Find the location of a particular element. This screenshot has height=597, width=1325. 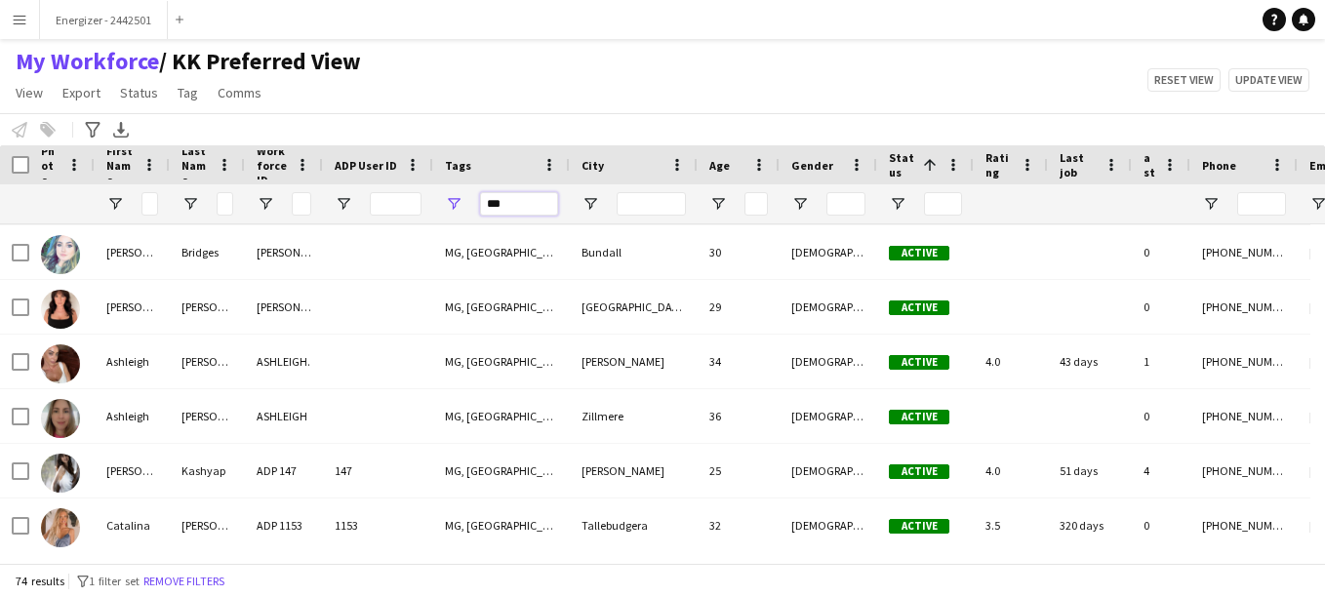

div: 30 is located at coordinates (738, 252).